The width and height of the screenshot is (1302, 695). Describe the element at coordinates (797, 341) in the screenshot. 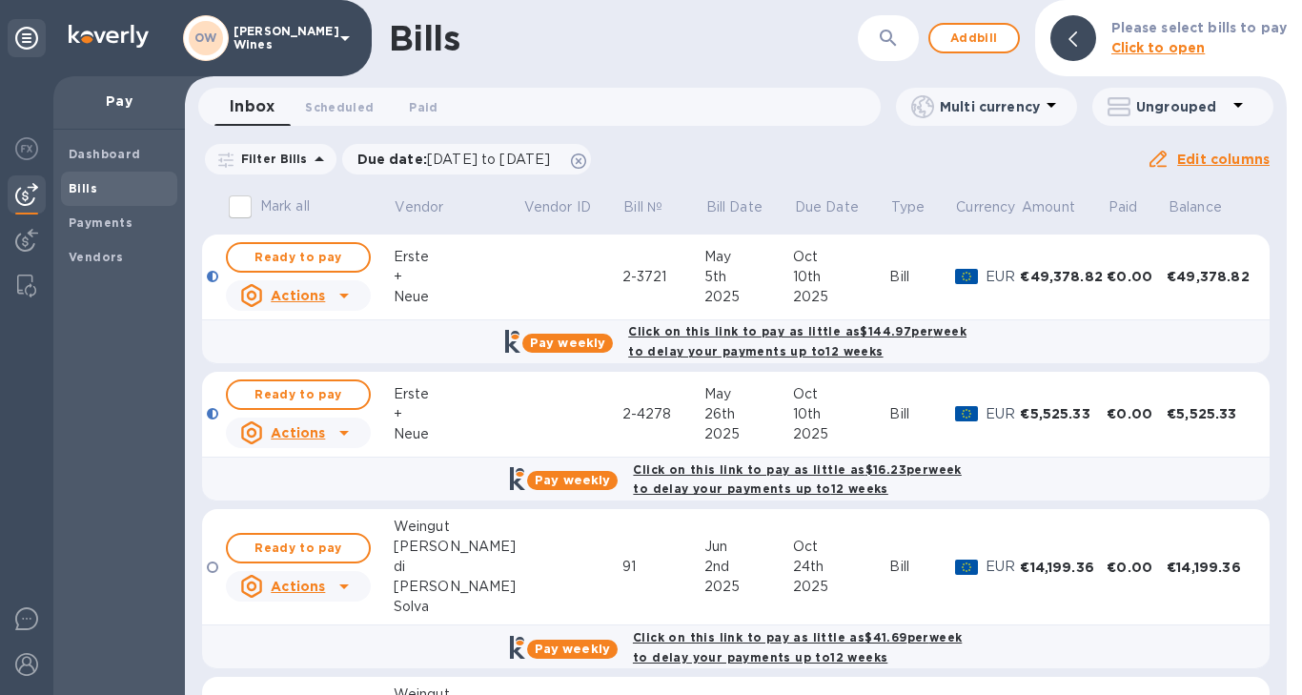

I see `b: Click on this link to pay as little as $144.97 per week to delay your payments up to 12 weeks` at that location.